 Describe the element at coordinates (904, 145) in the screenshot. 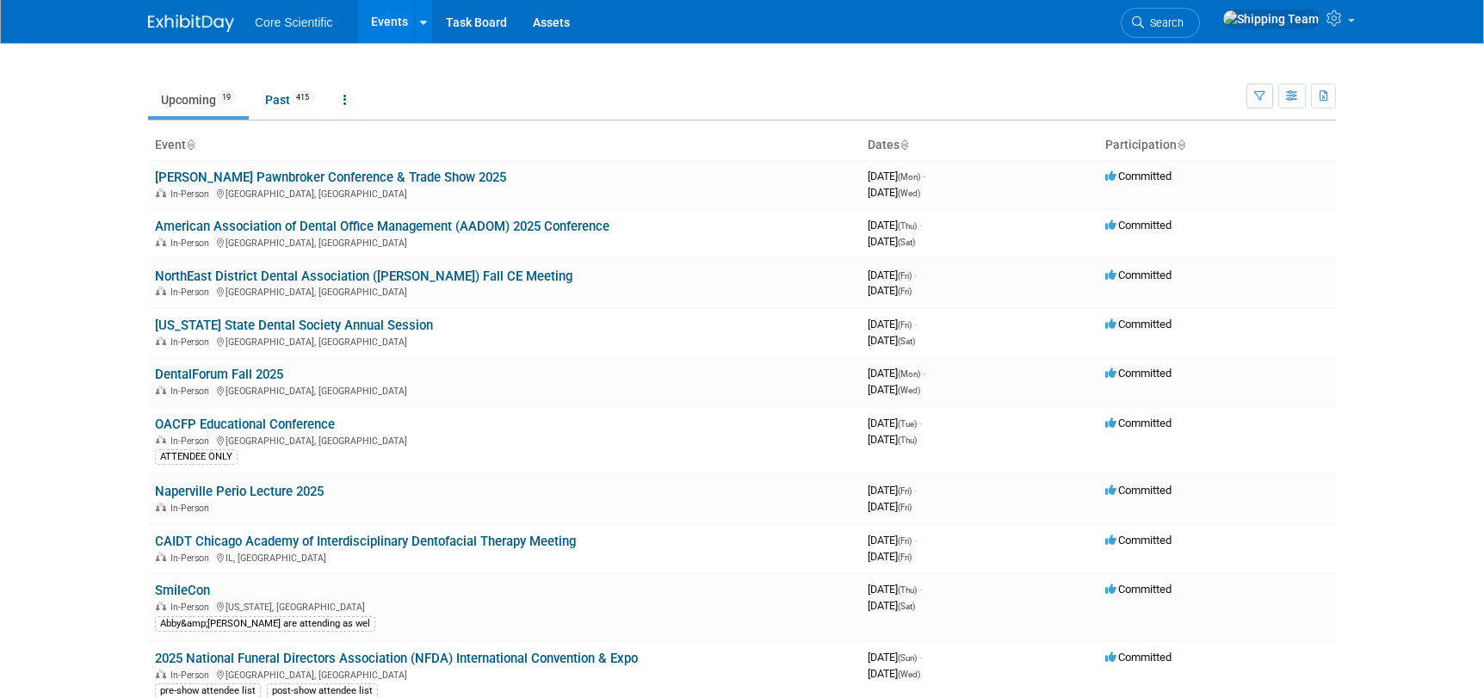

I see `a: Sort by Start Date` at that location.